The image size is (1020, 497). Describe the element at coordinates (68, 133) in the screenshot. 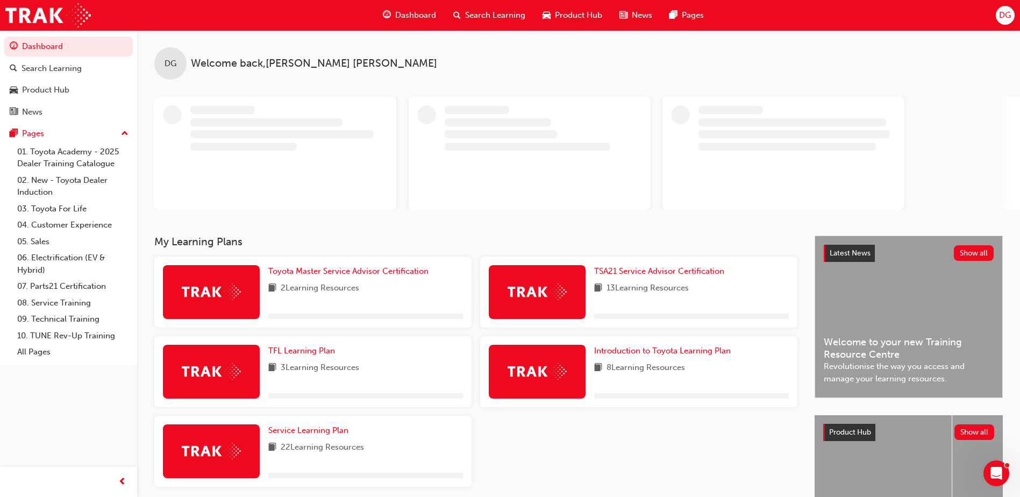

I see `button: Pages` at that location.